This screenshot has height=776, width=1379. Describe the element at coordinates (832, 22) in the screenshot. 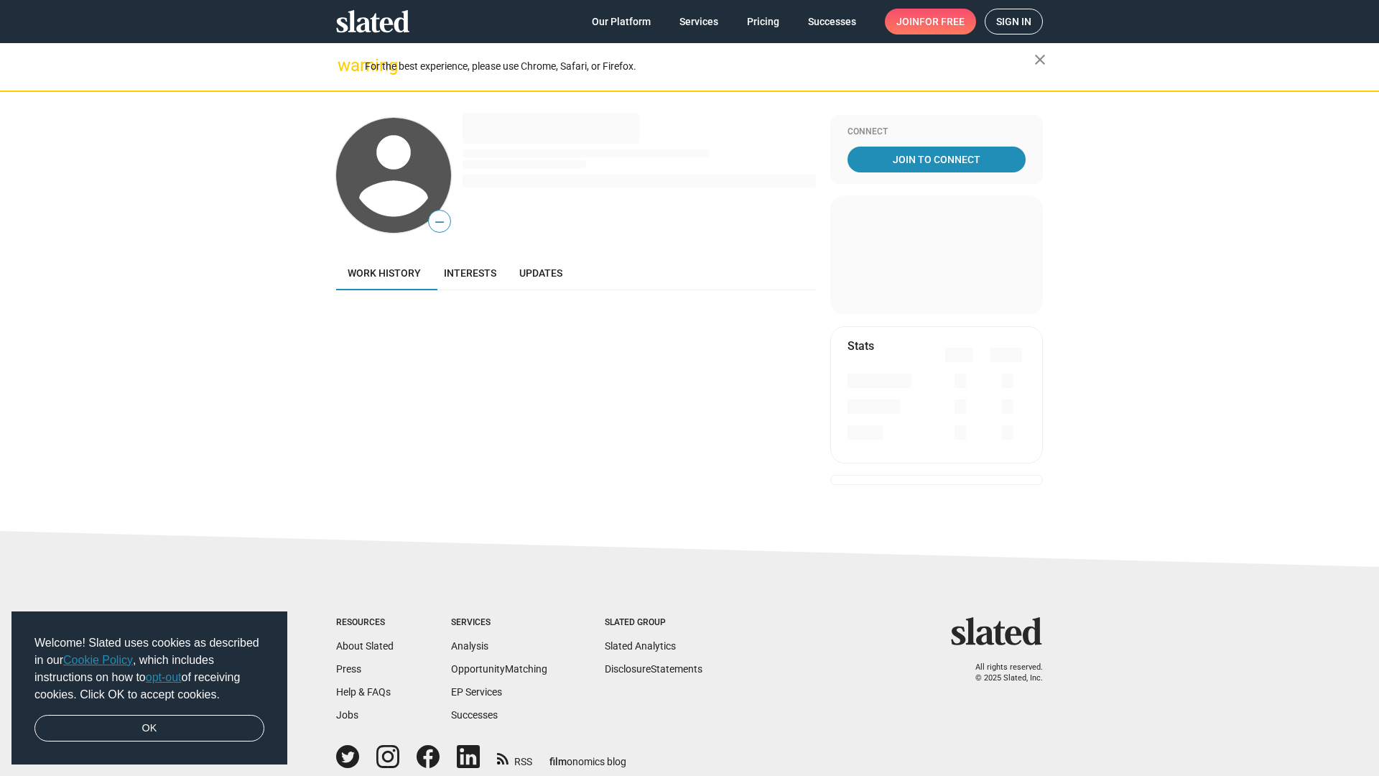

I see `span: Successes` at that location.